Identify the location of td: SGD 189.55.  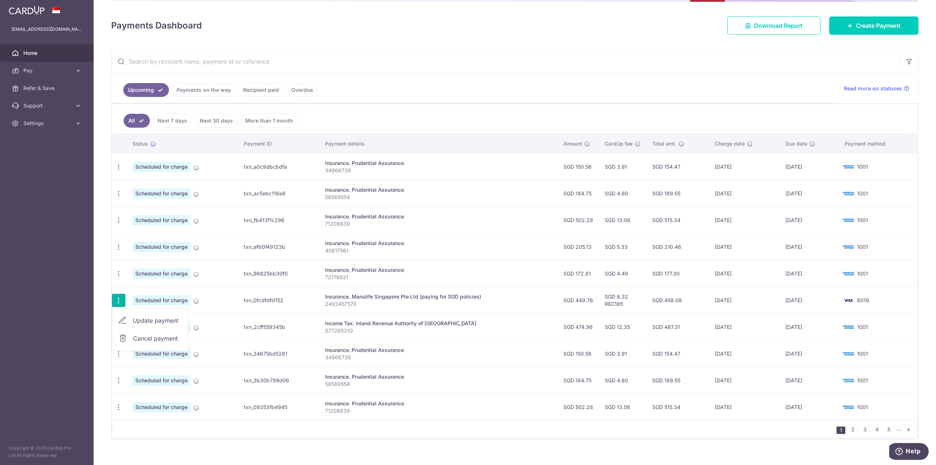
(678, 380).